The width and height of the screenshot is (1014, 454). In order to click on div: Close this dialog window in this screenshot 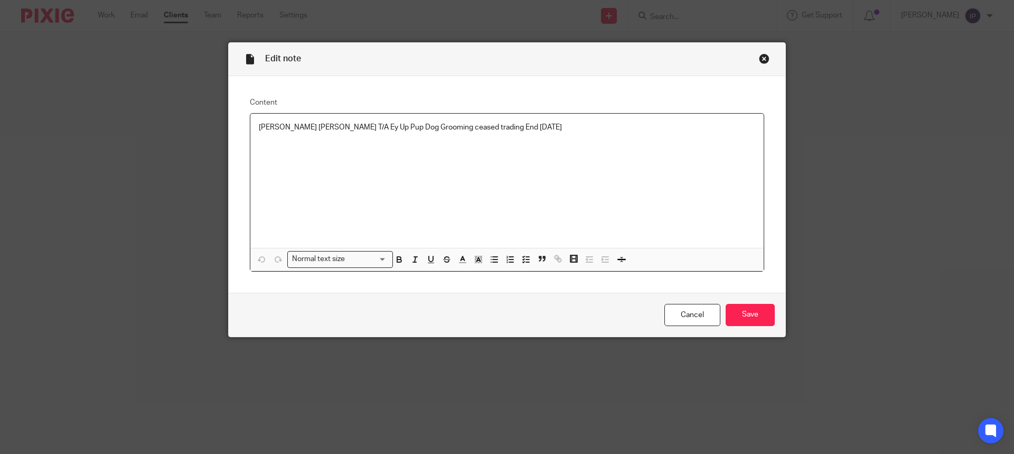, I will do `click(764, 59)`.